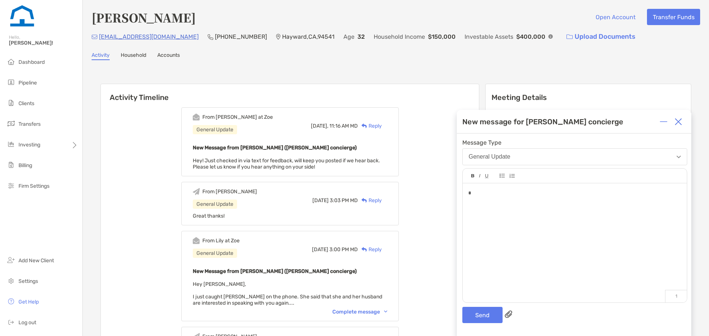 This screenshot has height=336, width=709. Describe the element at coordinates (34, 186) in the screenshot. I see `span: Firm Settings` at that location.